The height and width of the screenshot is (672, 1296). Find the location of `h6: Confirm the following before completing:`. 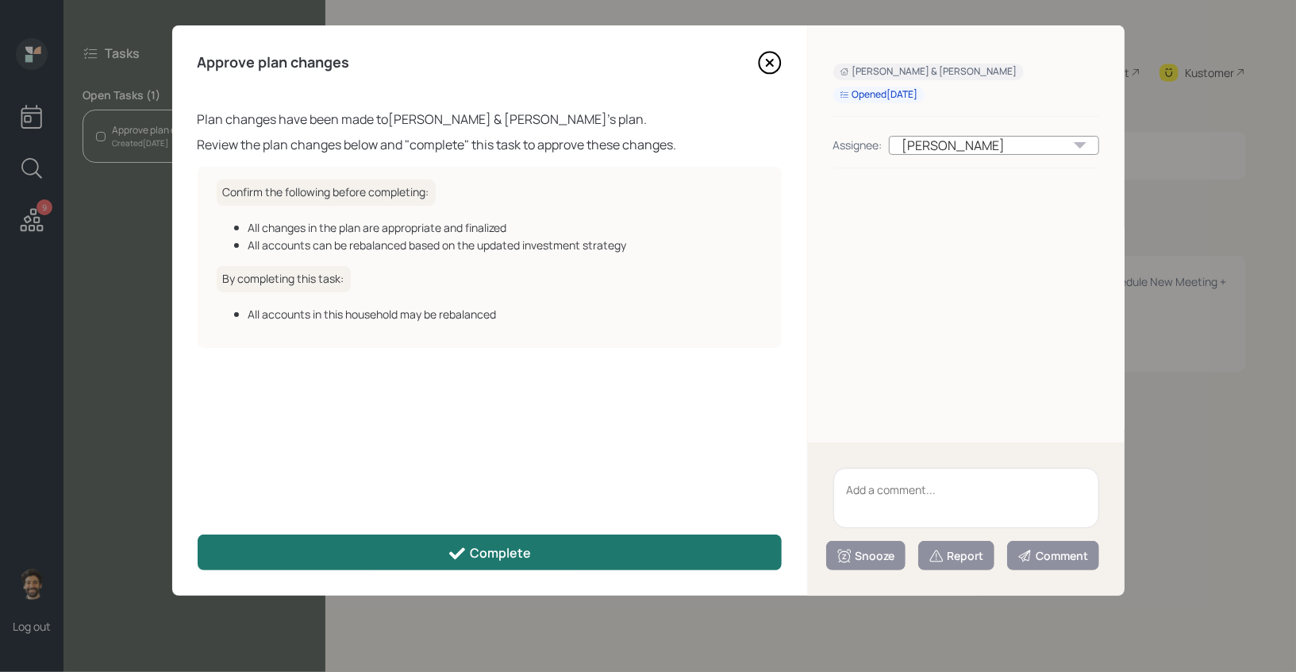

h6: Confirm the following before completing: is located at coordinates (326, 192).